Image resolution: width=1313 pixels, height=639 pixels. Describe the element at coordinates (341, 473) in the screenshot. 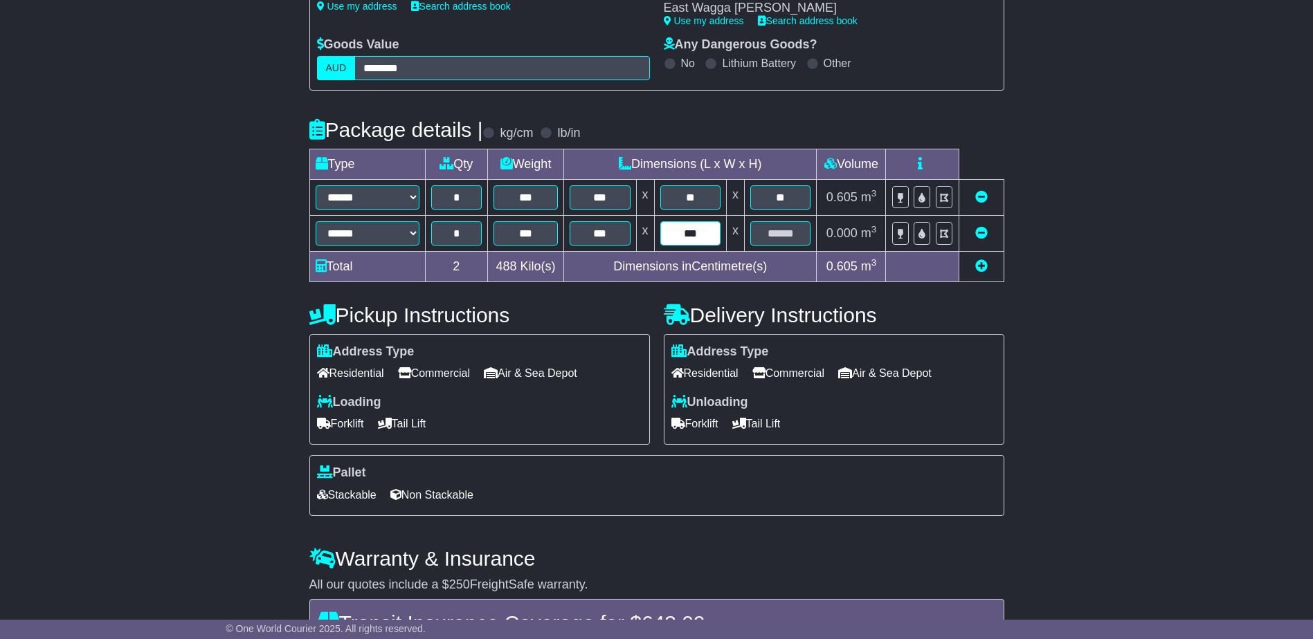

I see `label: Pallet` at that location.